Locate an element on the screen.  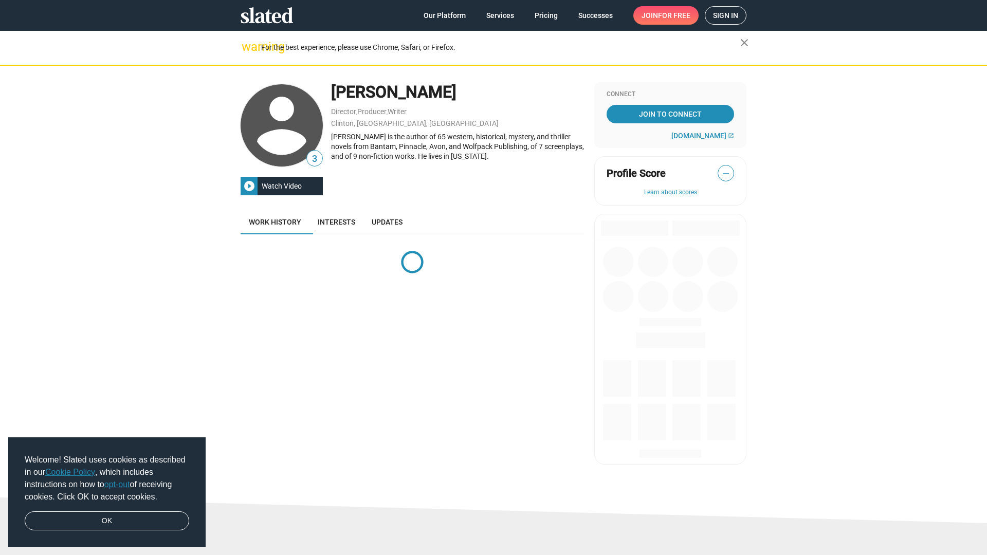
mat-icon: play_circle_filled is located at coordinates (249, 186).